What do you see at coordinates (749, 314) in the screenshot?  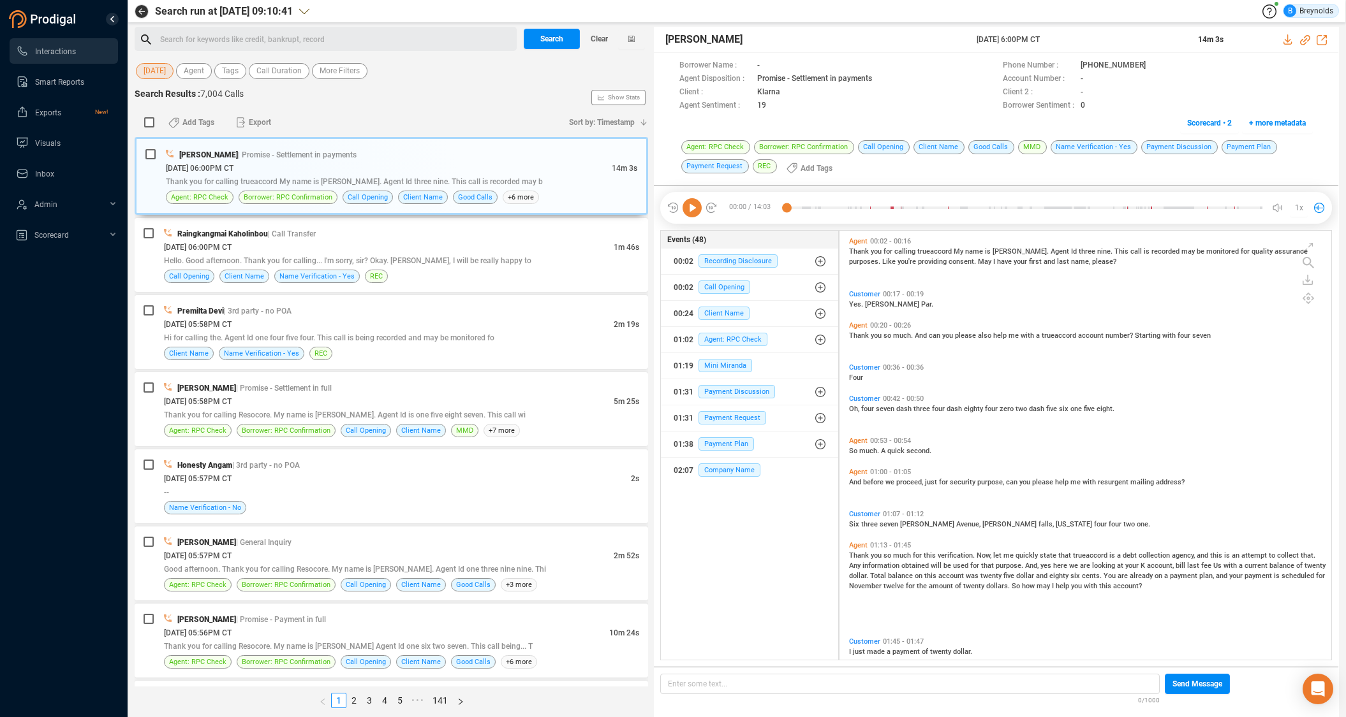 I see `button: 00:24Client Name` at bounding box center [749, 314].